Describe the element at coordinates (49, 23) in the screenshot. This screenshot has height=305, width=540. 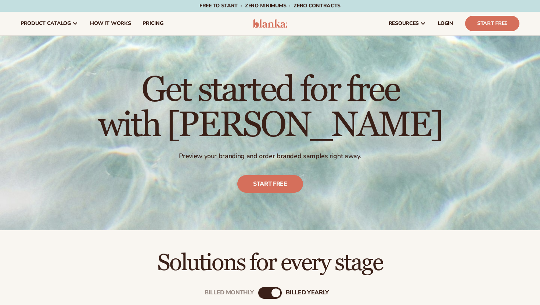
I see `a: product catalog` at that location.